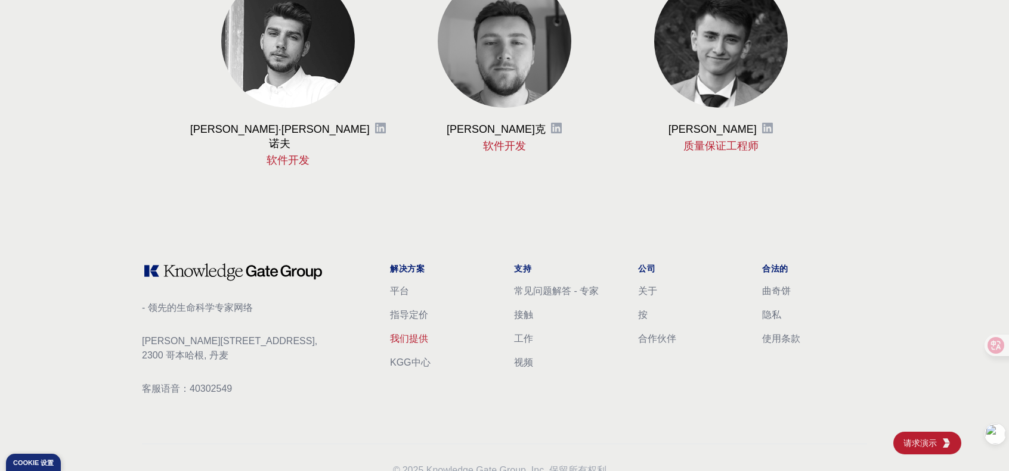 The image size is (1009, 471). I want to click on font: 合法的, so click(775, 269).